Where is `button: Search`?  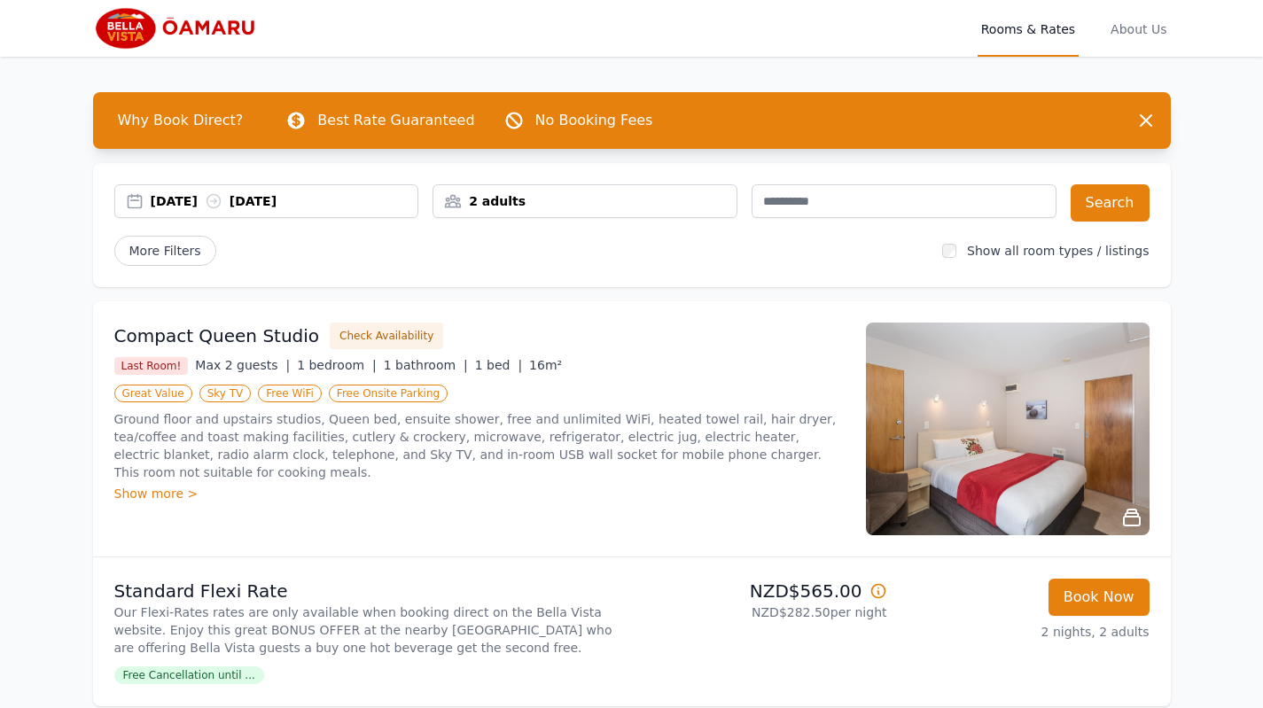 button: Search is located at coordinates (1110, 203).